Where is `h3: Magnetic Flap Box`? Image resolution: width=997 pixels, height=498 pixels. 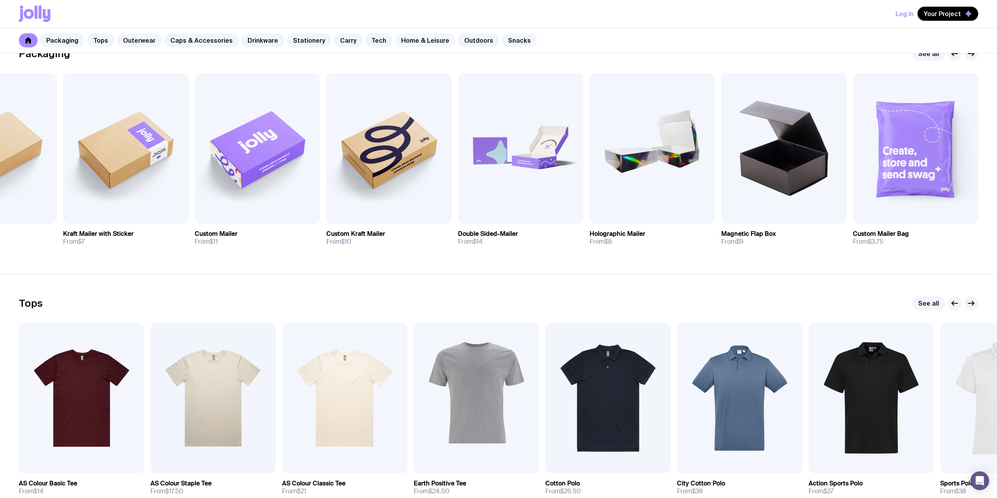 h3: Magnetic Flap Box is located at coordinates (749, 234).